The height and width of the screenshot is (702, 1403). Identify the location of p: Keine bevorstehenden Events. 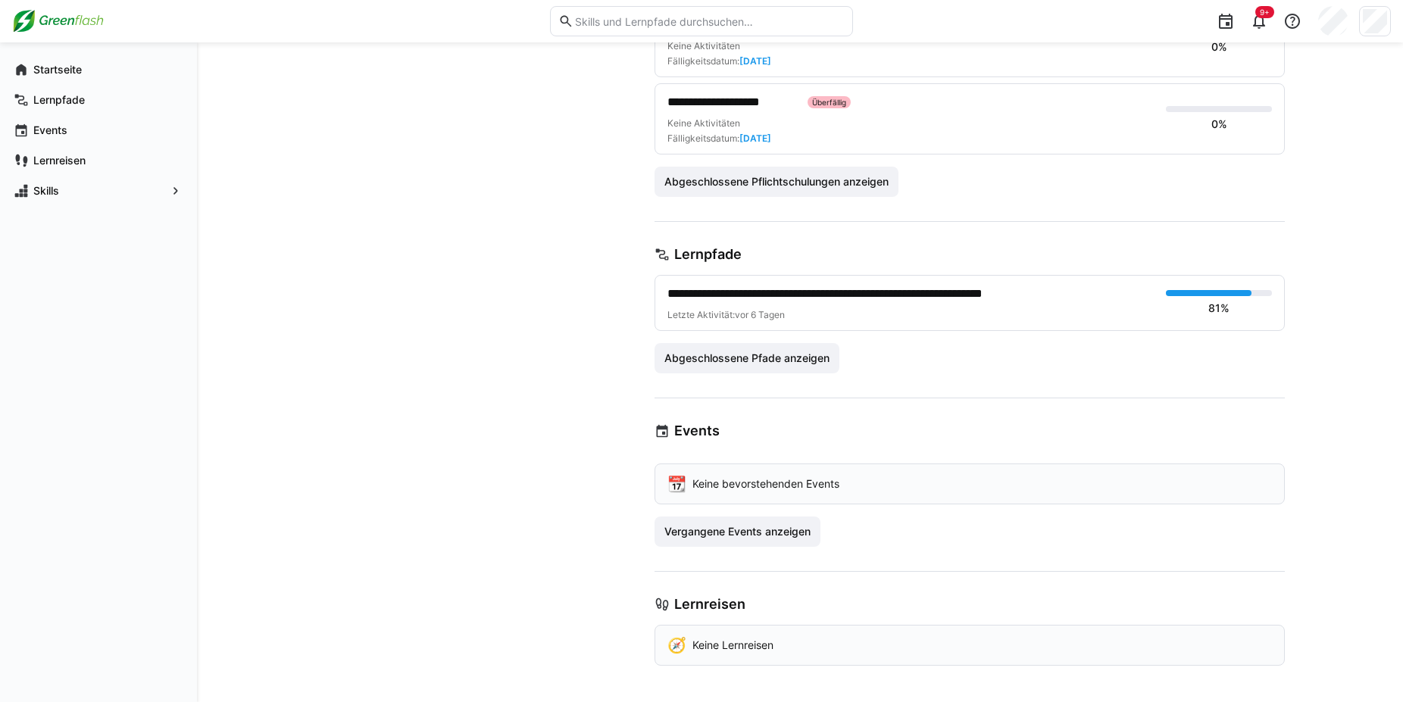
(766, 484).